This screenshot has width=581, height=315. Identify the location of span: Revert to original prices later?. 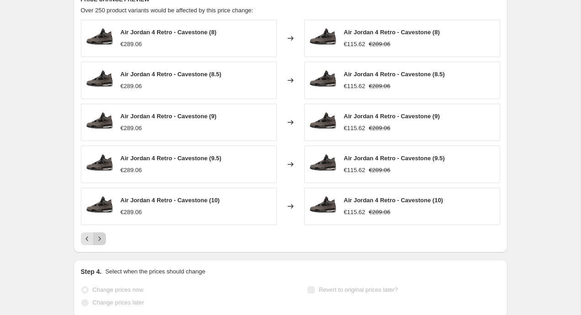
(358, 290).